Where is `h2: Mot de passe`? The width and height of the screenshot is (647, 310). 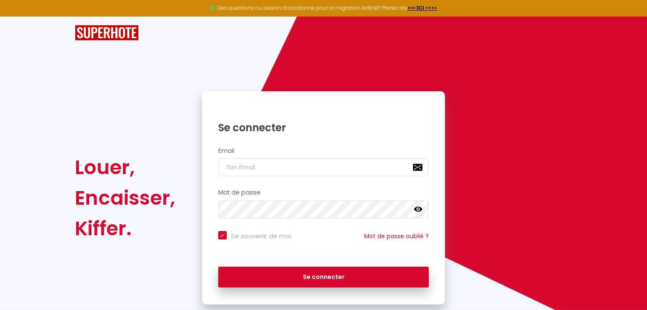 h2: Mot de passe is located at coordinates (324, 193).